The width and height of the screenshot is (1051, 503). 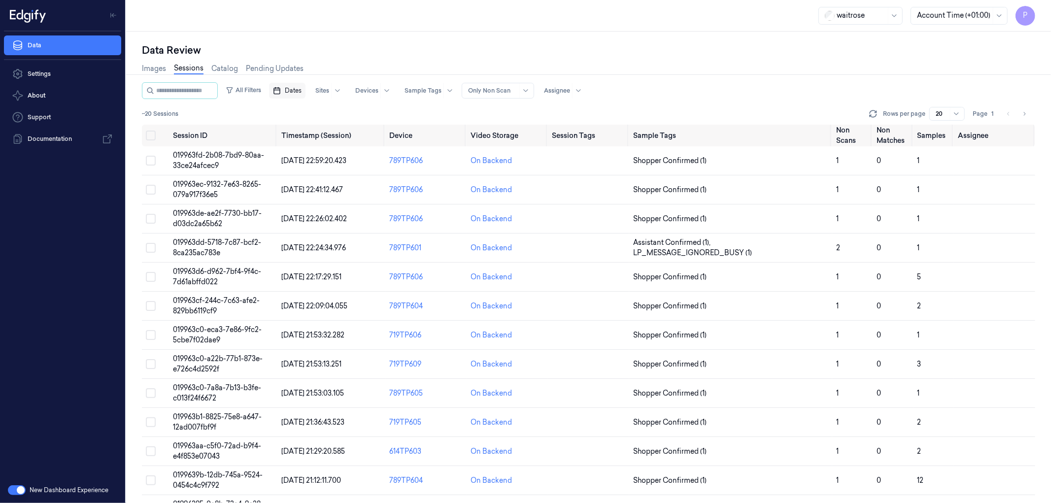 What do you see at coordinates (920, 364) in the screenshot?
I see `span: 3` at bounding box center [920, 364].